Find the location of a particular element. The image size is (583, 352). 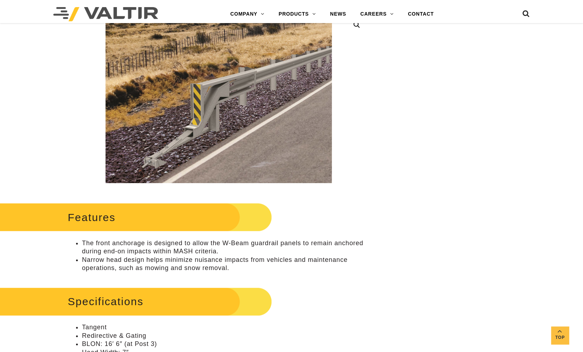

a: COMPANY is located at coordinates (247, 14).